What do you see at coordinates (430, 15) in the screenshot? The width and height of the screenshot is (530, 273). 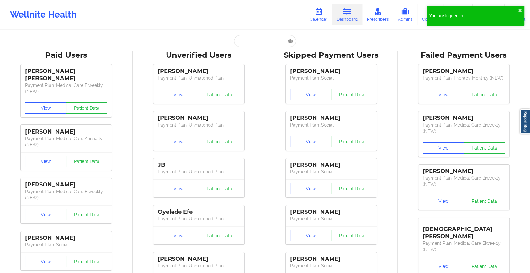 I see `a: Coaches` at bounding box center [430, 15].